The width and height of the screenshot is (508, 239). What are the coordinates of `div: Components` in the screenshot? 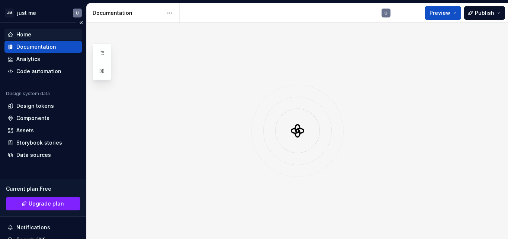 It's located at (33, 118).